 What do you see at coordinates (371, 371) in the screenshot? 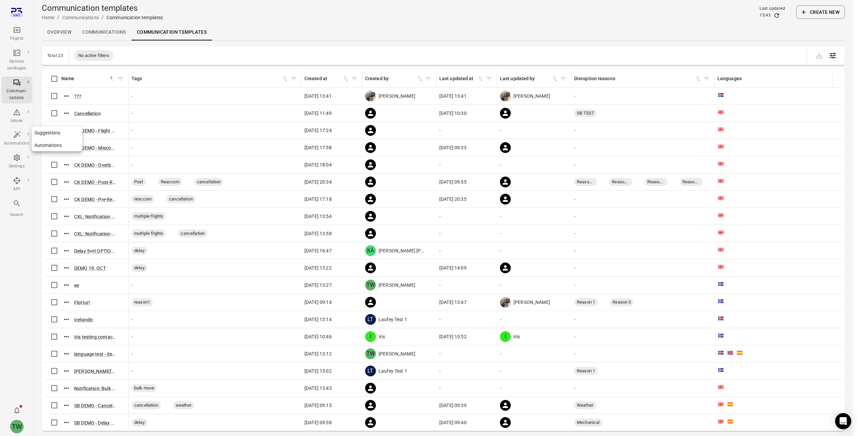
I see `div: LT` at bounding box center [371, 371].